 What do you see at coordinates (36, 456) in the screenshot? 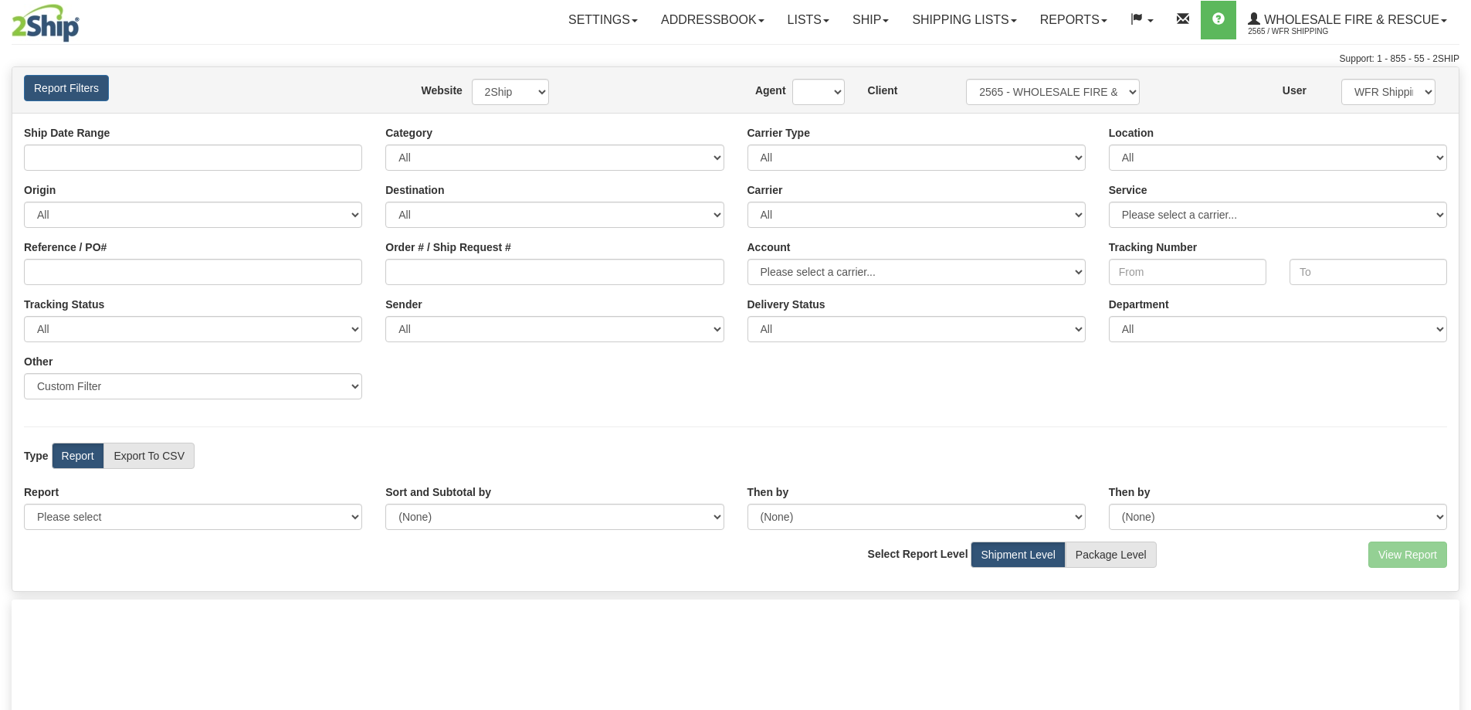
I see `label: Type` at bounding box center [36, 456].